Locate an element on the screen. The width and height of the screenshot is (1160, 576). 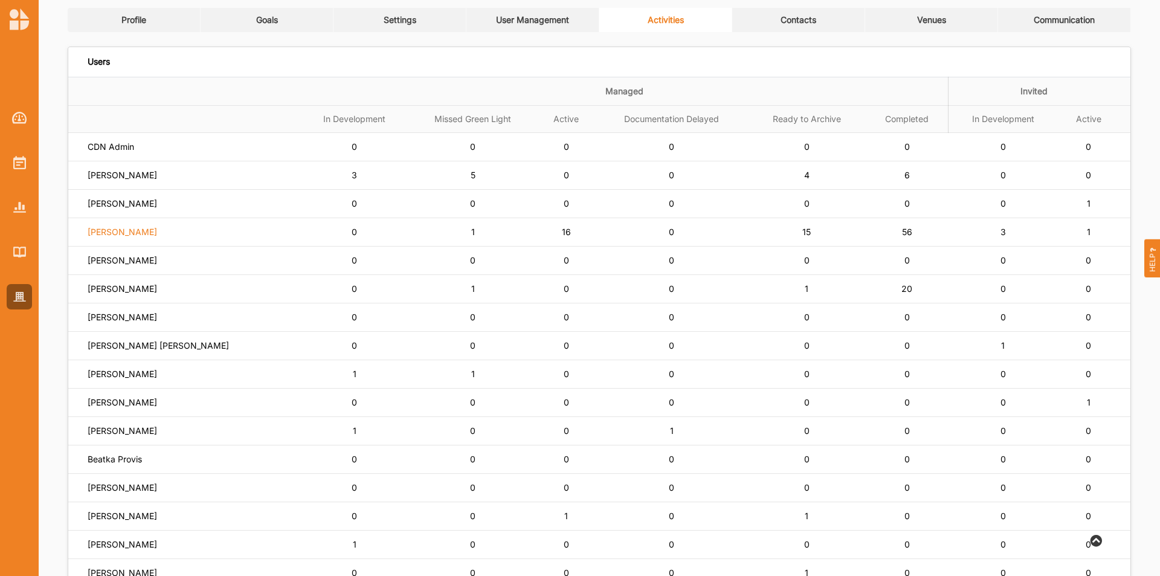
span: 6 is located at coordinates (907, 175).